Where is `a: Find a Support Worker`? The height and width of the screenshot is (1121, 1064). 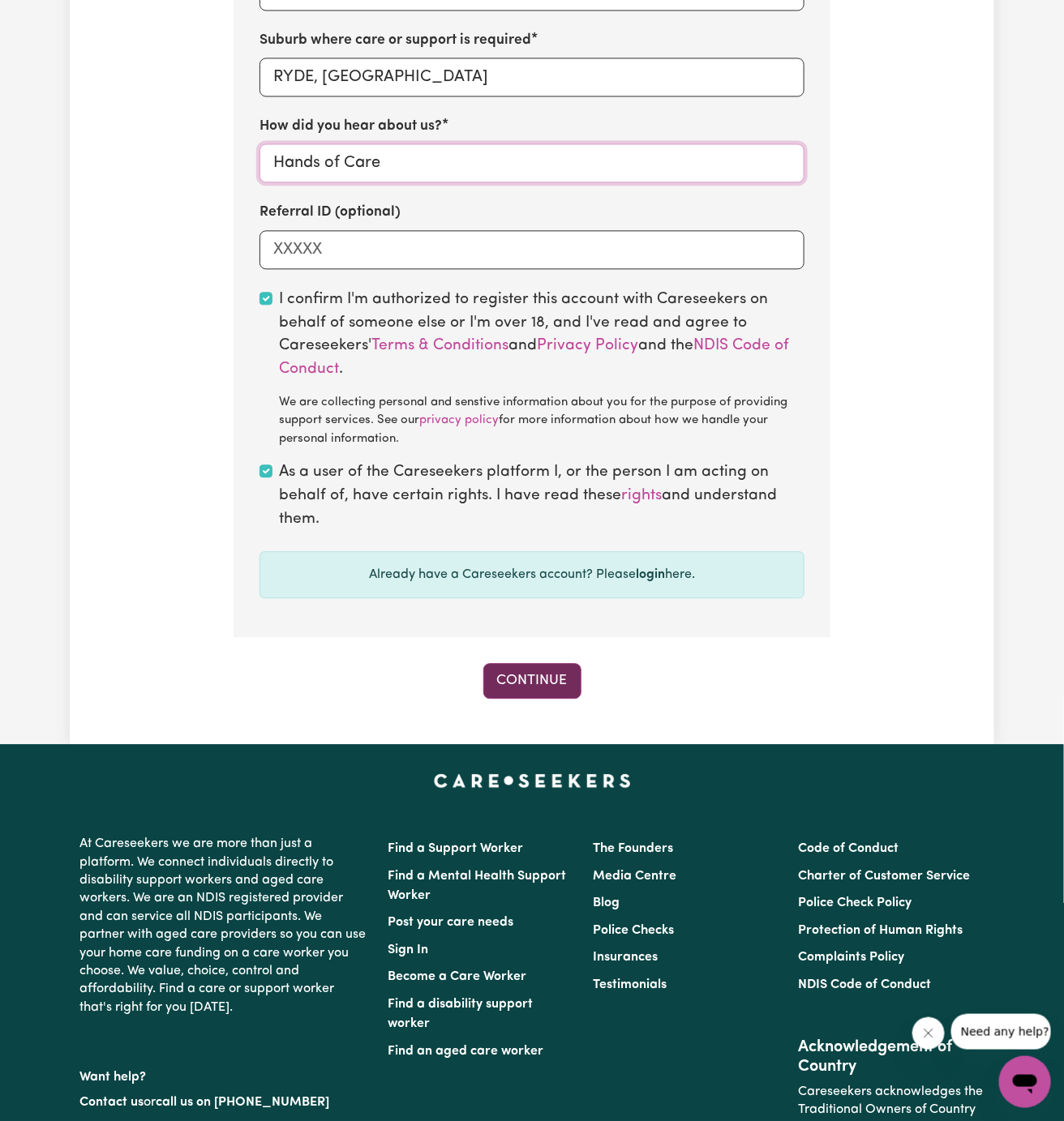
a: Find a Support Worker is located at coordinates (455, 849).